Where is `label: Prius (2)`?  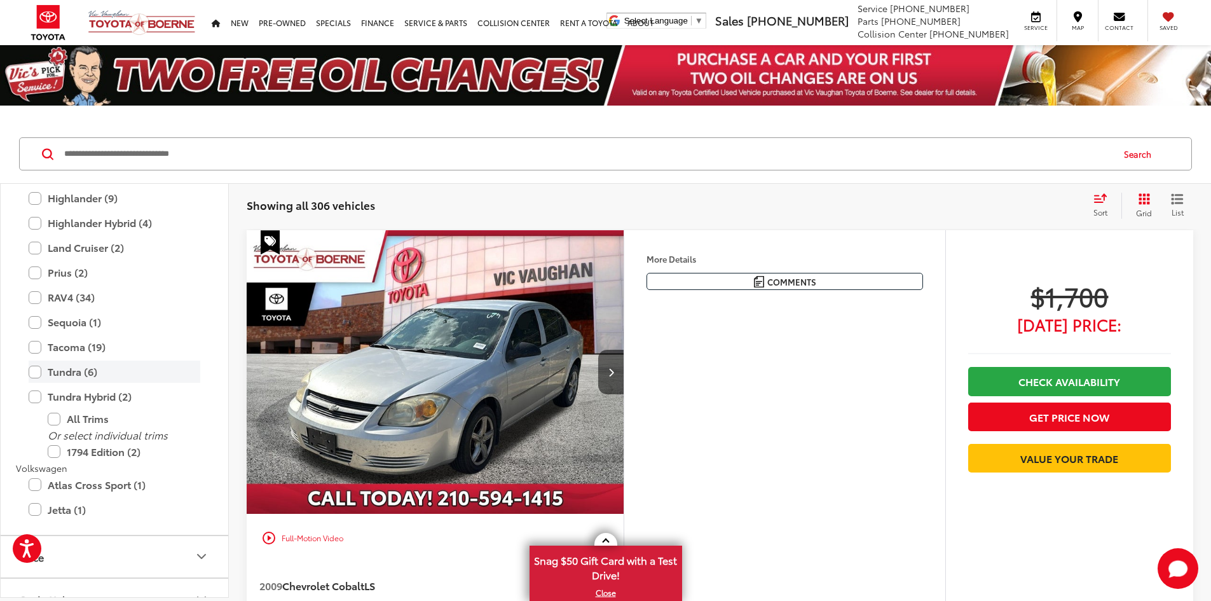
label: Prius (2) is located at coordinates (114, 272).